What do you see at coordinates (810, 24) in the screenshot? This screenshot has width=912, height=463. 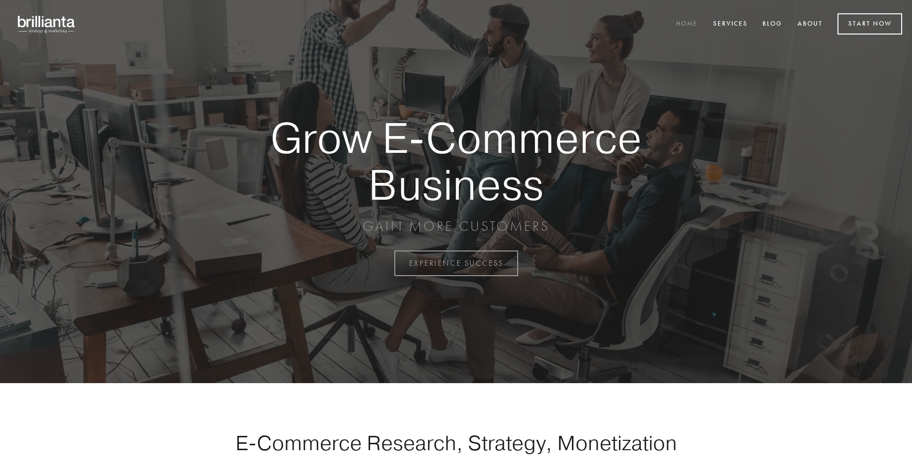 I see `a: About` at bounding box center [810, 24].